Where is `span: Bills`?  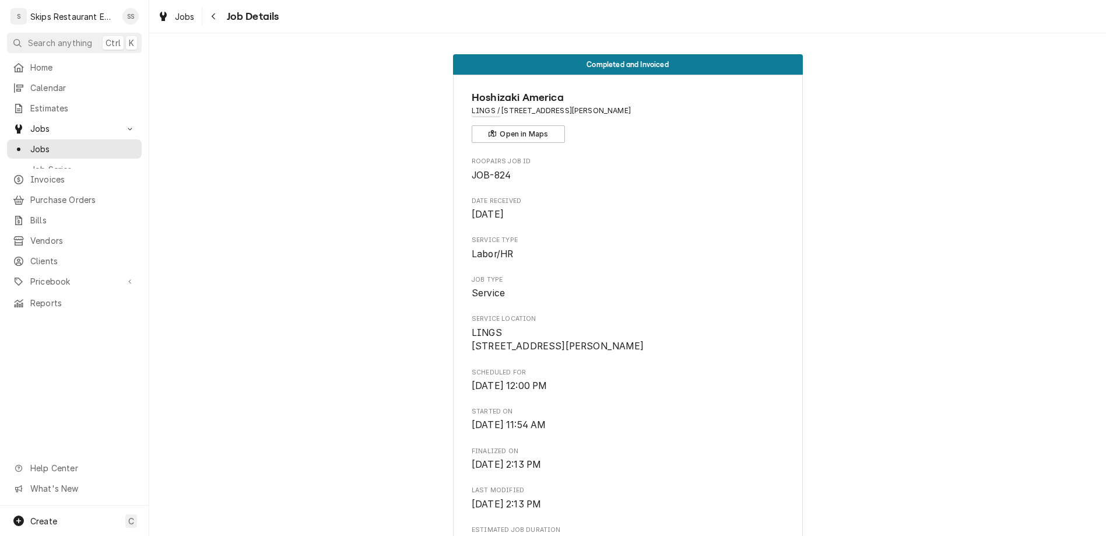
span: Bills is located at coordinates (83, 220).